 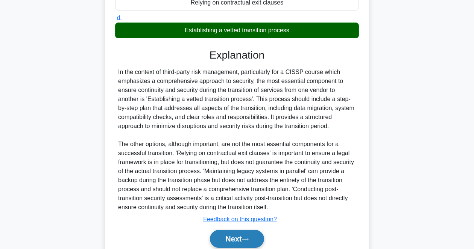 I want to click on a: Feedback on this question?, so click(x=240, y=219).